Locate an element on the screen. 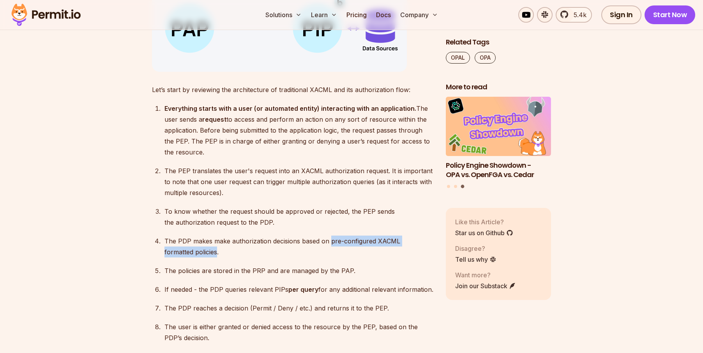 The image size is (703, 353). a: Sign In is located at coordinates (621, 15).